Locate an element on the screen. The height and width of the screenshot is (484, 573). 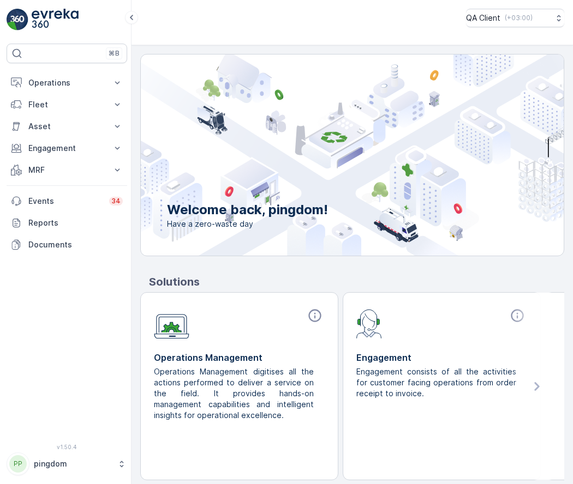
button: Asset is located at coordinates (67, 127).